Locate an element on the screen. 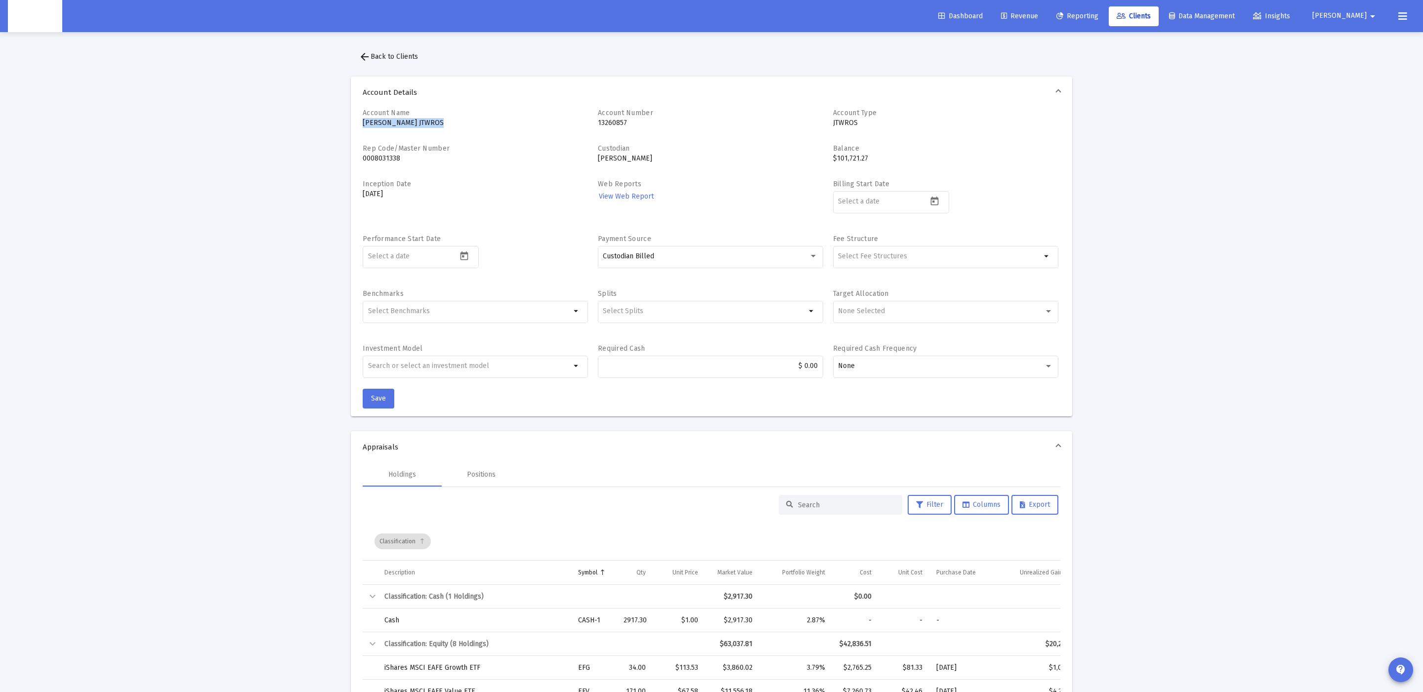 The height and width of the screenshot is (692, 1423). input: Select Benchmarks is located at coordinates (469, 311).